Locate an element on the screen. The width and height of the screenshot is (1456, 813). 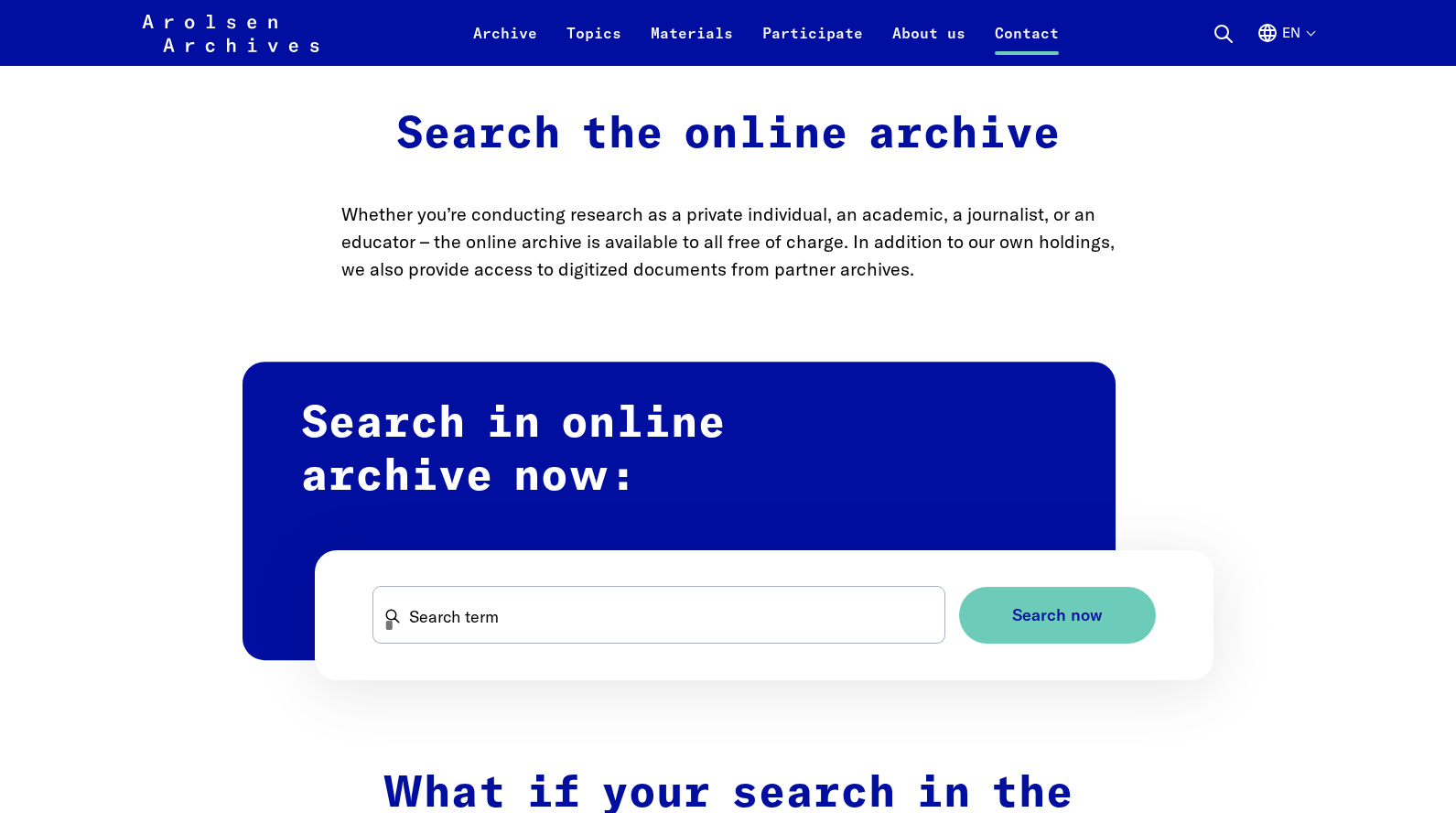
button: Search now is located at coordinates (1057, 616).